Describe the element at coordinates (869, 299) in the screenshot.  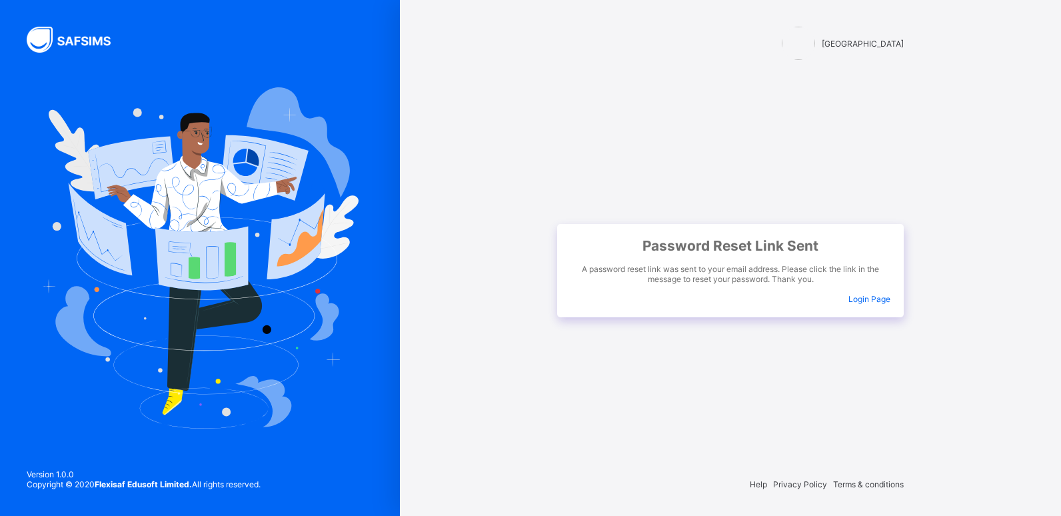
I see `span: Login Page` at that location.